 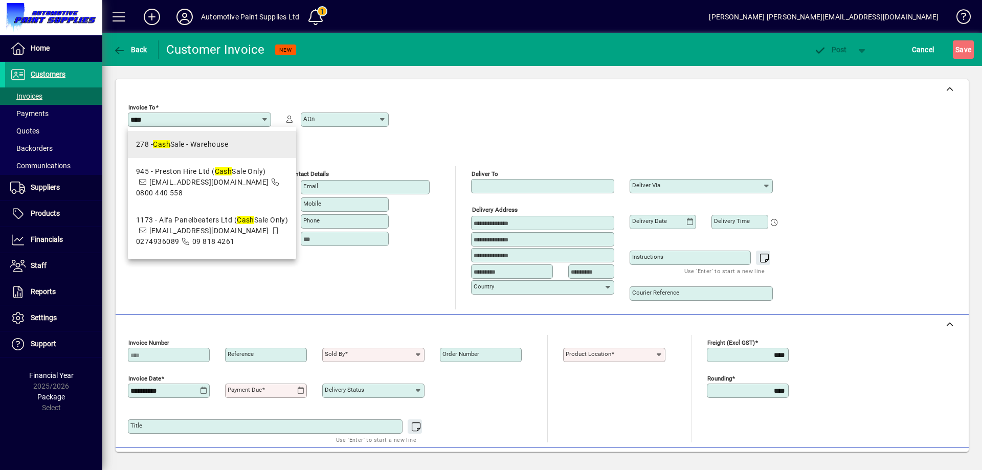 I want to click on mat-label: Deliver via, so click(x=646, y=185).